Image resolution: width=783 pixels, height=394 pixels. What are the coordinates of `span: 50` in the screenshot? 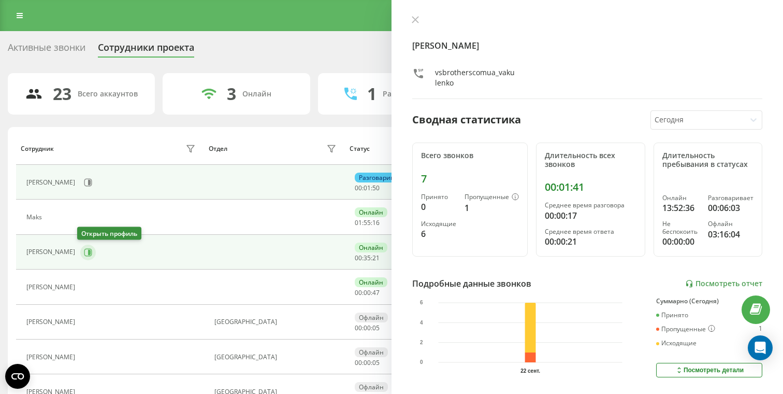 It's located at (376, 188).